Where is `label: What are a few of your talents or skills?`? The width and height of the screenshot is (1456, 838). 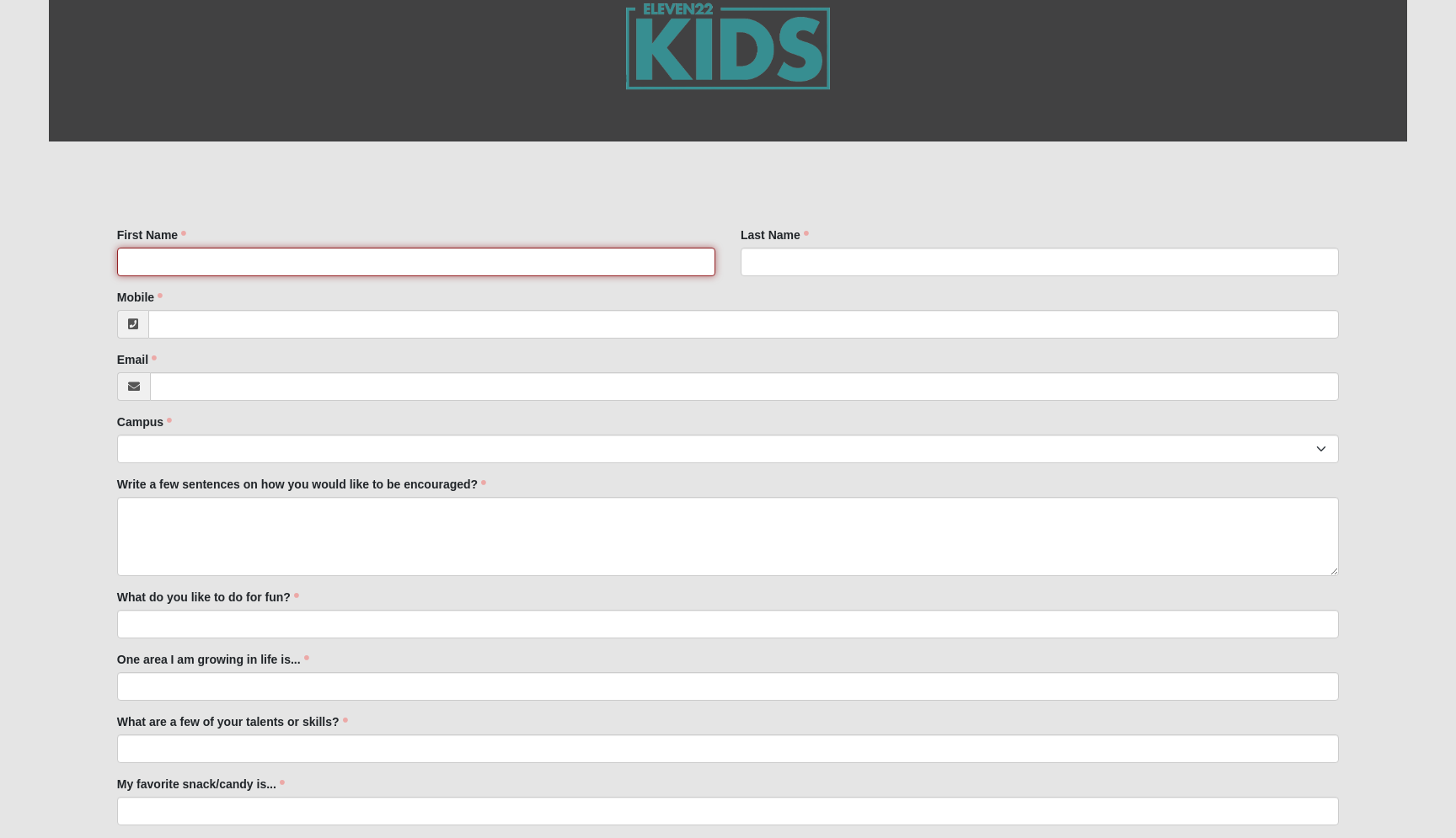
label: What are a few of your talents or skills? is located at coordinates (233, 723).